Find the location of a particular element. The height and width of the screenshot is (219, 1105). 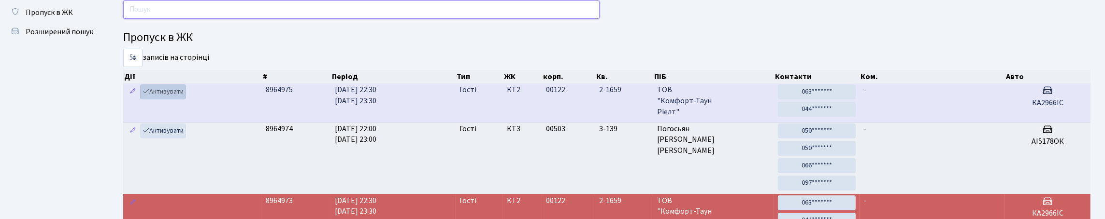

label: записів на сторінці is located at coordinates (166, 58).